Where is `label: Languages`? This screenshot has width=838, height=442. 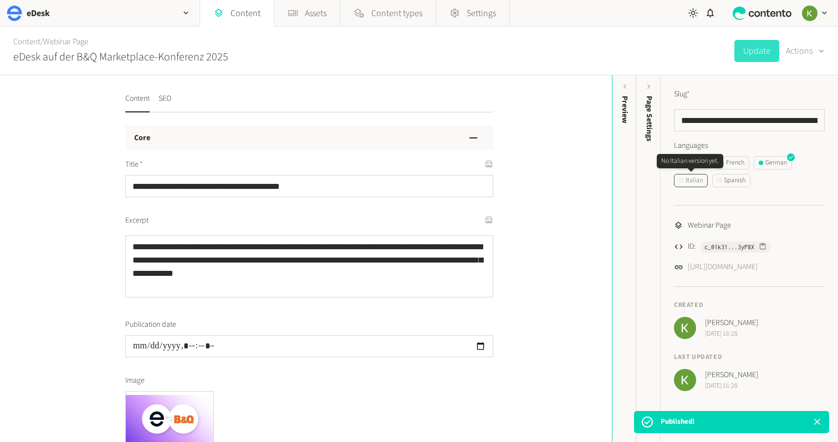
label: Languages is located at coordinates (749, 146).